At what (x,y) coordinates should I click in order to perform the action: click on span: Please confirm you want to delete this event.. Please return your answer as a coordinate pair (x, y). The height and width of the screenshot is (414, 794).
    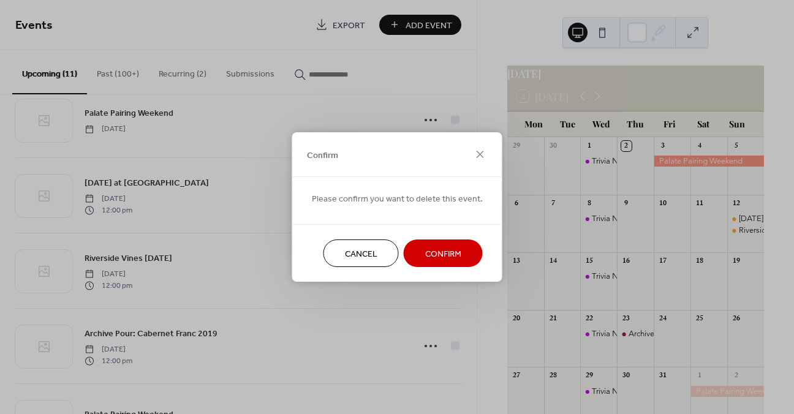
    Looking at the image, I should click on (397, 199).